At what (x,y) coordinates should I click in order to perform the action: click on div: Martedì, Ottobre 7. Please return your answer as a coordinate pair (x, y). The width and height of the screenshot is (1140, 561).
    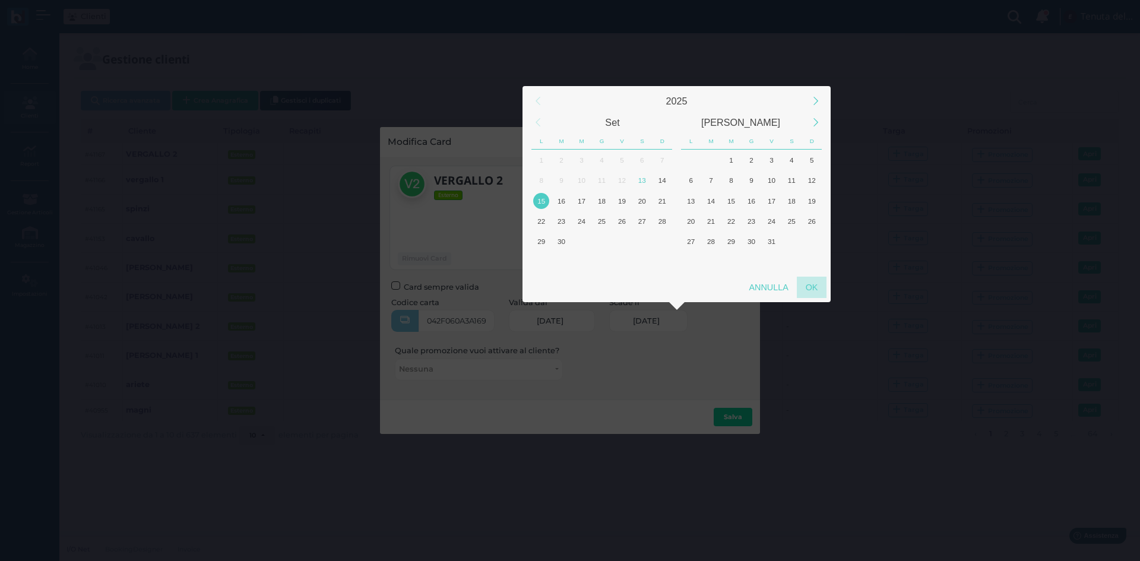
    Looking at the image, I should click on (562, 262).